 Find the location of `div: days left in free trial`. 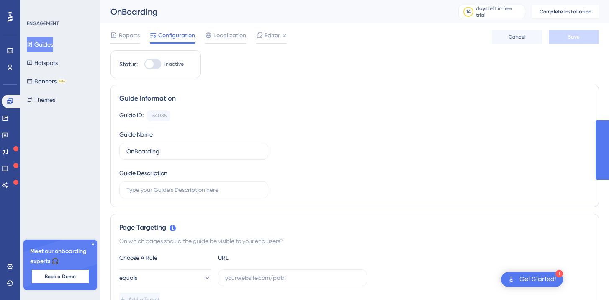

div: days left in free trial is located at coordinates (499, 12).